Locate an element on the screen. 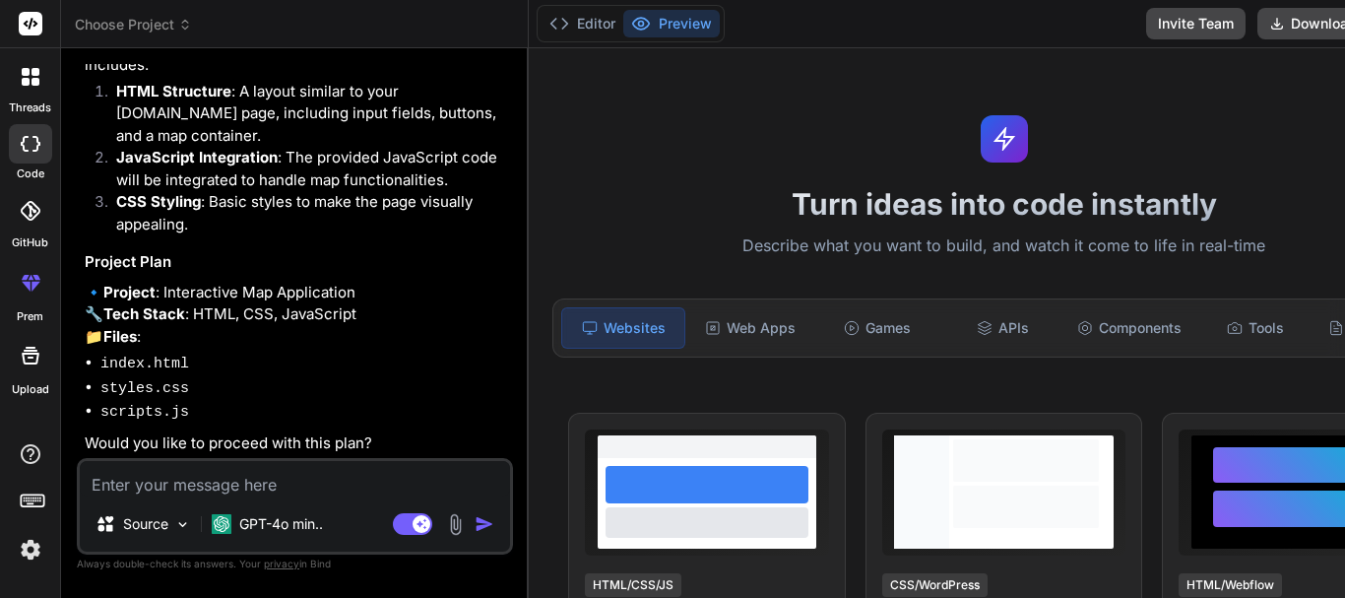  img: attachment is located at coordinates (455, 524).